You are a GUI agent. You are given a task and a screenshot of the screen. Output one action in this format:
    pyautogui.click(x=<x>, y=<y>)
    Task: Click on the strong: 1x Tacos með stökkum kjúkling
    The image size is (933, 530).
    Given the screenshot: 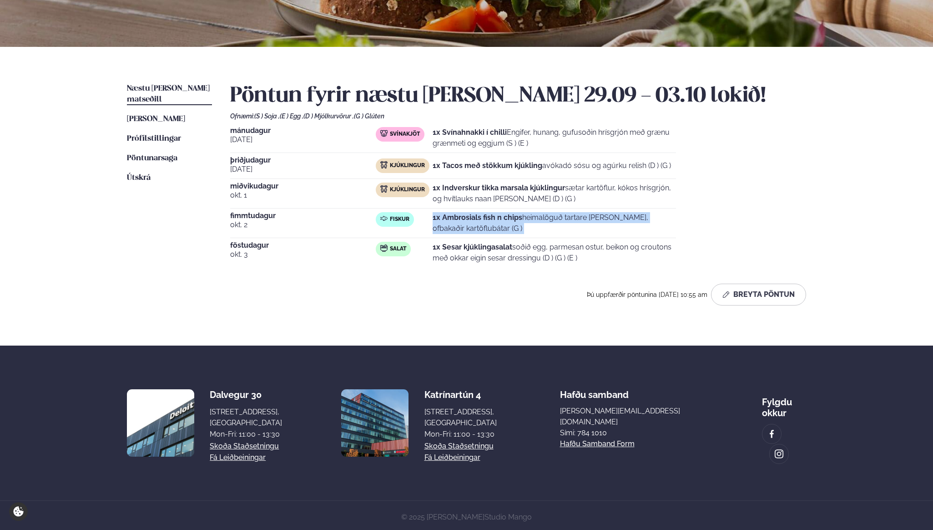 What is the action you would take?
    pyautogui.click(x=487, y=165)
    